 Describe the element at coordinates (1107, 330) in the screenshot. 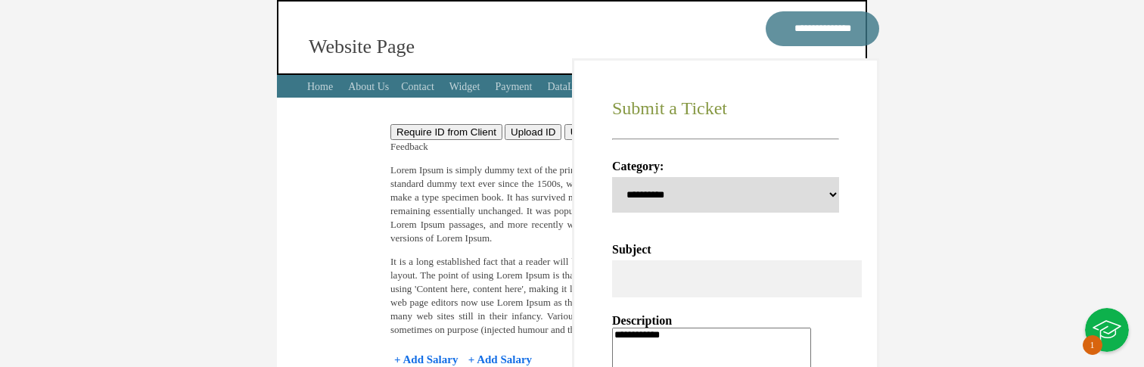

I see `button: Knowledge Center Bot, also known as KC Bot is an onboarding assistant that allows you to see the ...` at that location.